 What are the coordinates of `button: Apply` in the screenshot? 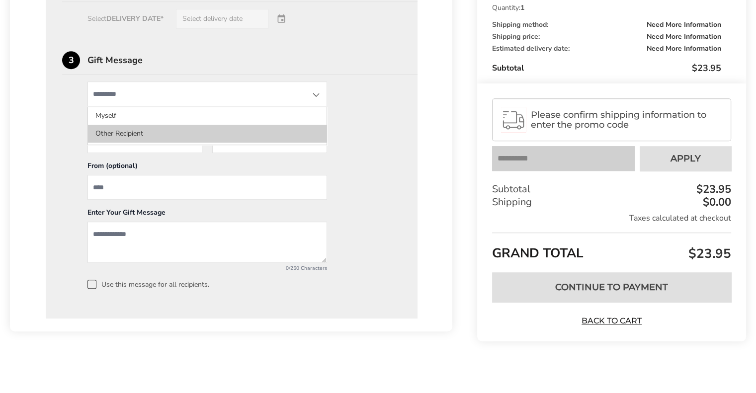 It's located at (685, 158).